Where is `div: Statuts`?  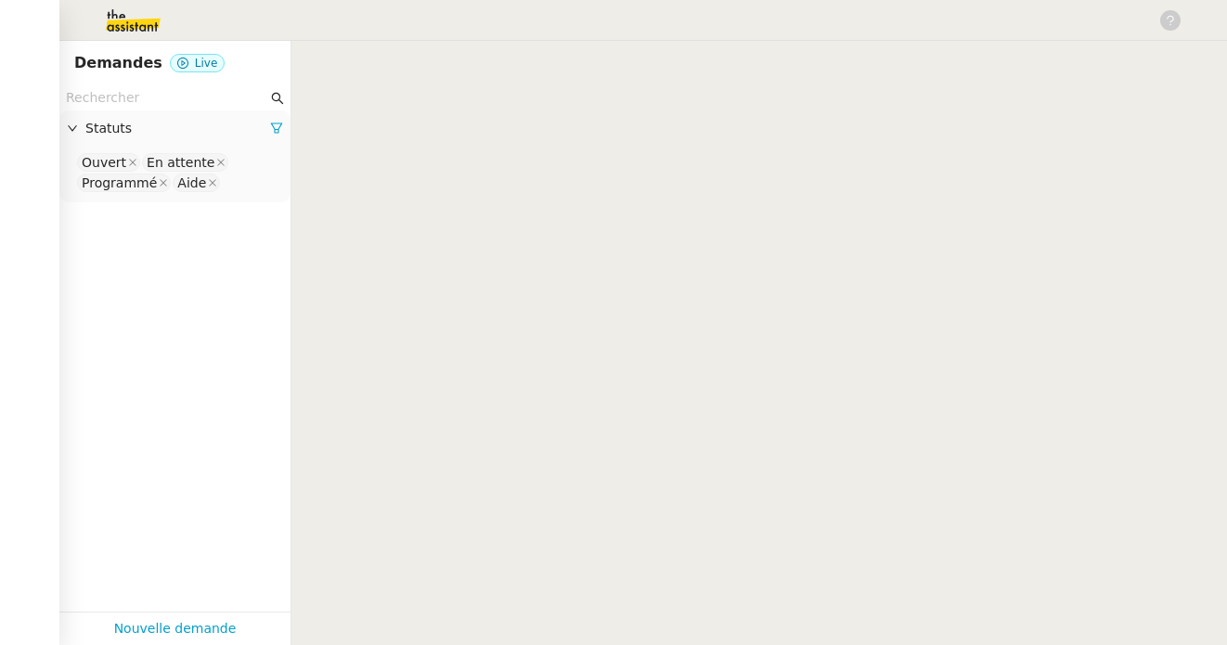 div: Statuts is located at coordinates (175, 128).